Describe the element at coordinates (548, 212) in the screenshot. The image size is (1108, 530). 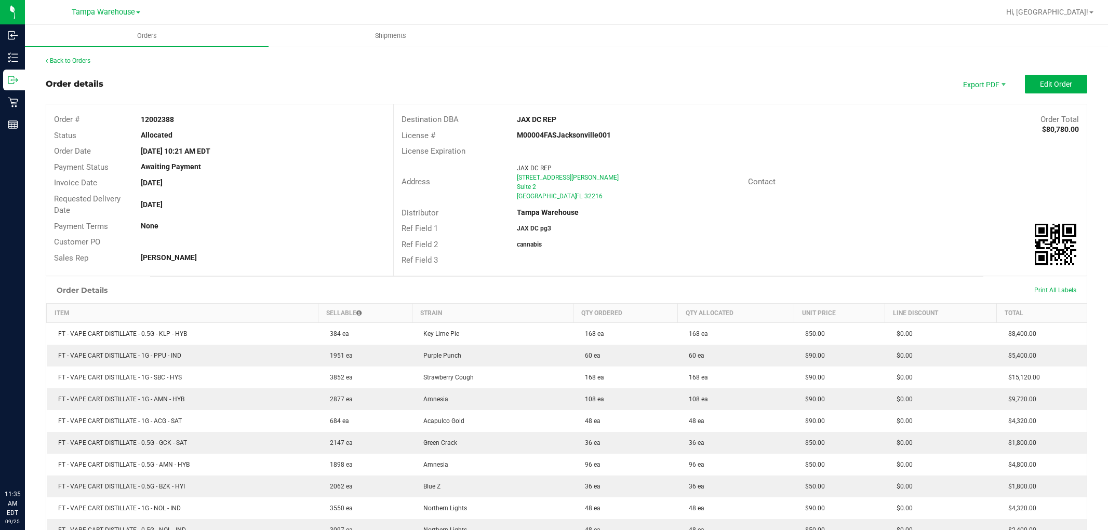
I see `strong: Tampa Warehouse` at that location.